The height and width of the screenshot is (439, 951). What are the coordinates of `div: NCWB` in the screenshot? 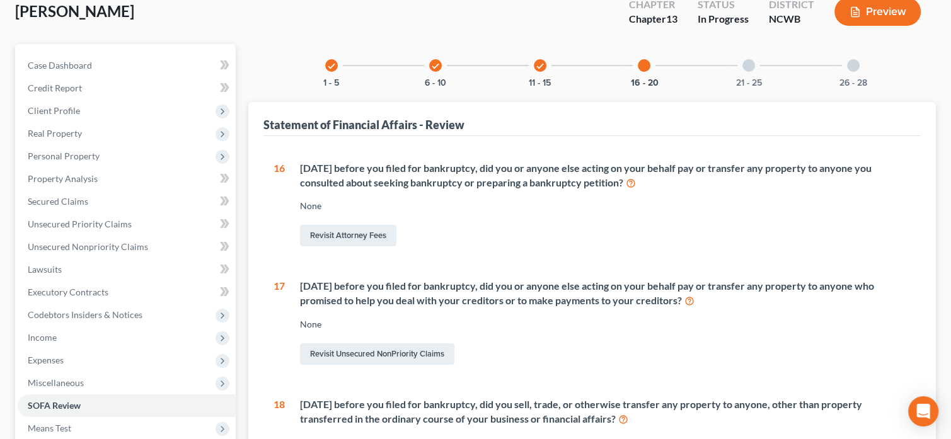 It's located at (792, 19).